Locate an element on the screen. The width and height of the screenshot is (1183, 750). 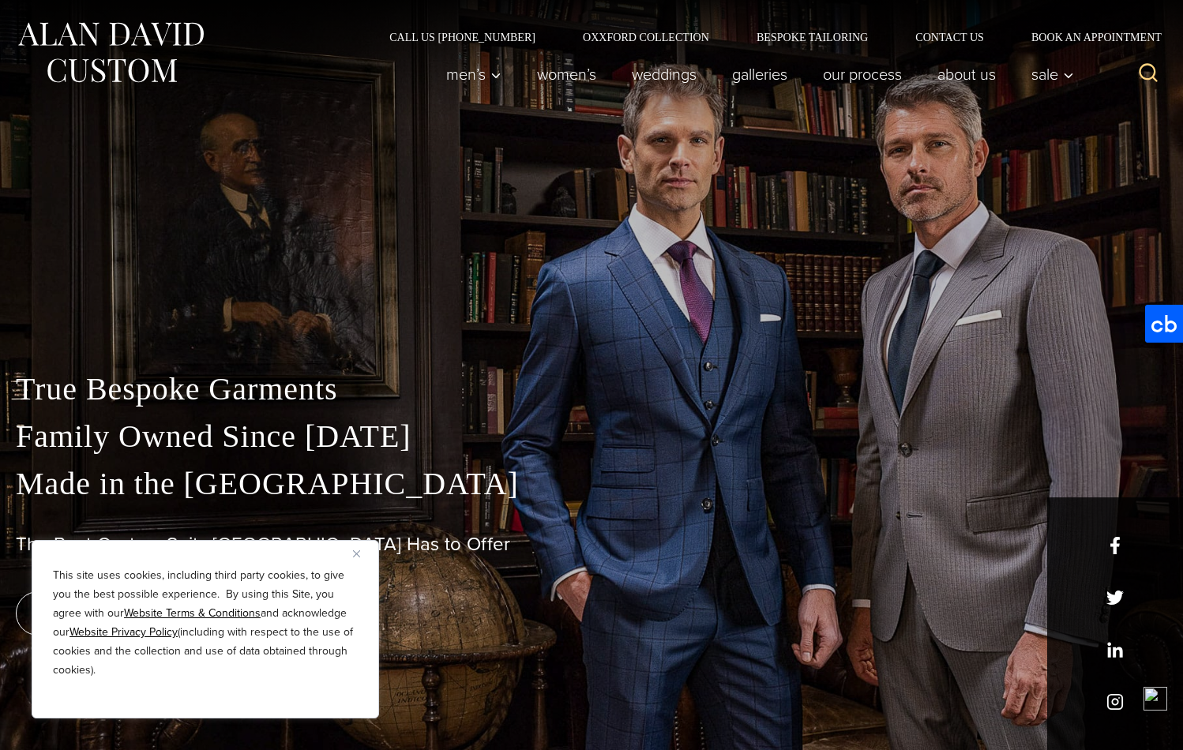
img: Close is located at coordinates (356, 554).